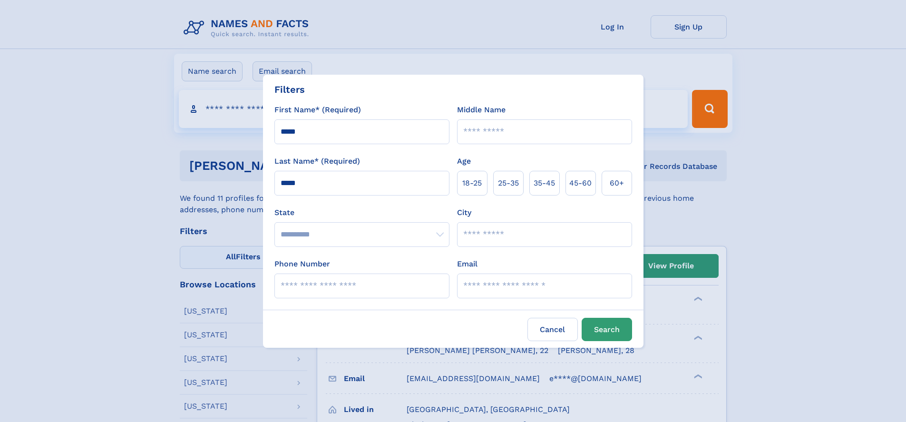 The width and height of the screenshot is (906, 422). Describe the element at coordinates (302, 264) in the screenshot. I see `label: Phone Number` at that location.